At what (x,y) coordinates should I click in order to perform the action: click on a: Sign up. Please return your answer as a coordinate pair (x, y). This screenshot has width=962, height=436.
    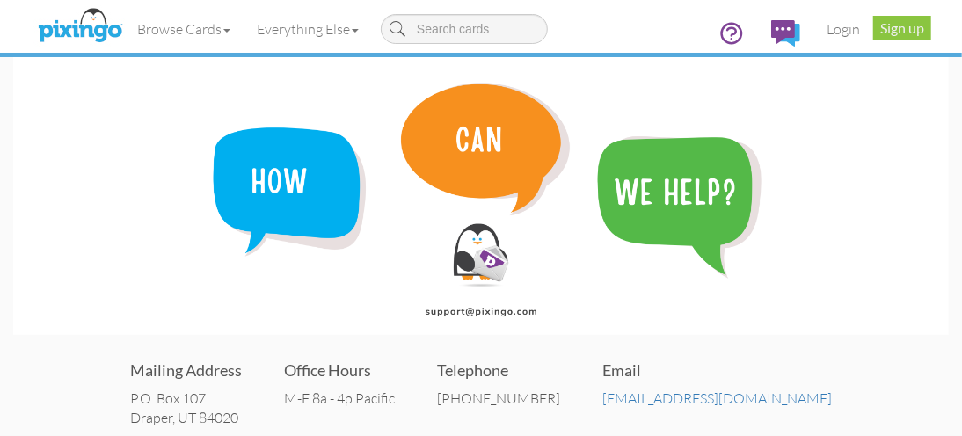
    Looking at the image, I should click on (902, 28).